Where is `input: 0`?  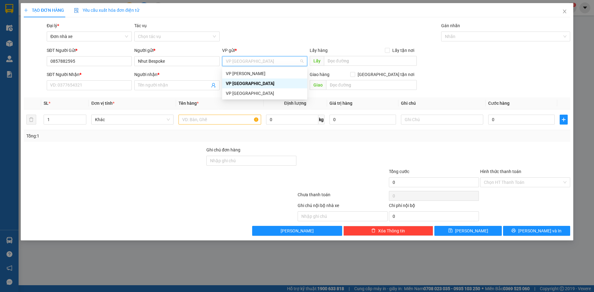
input: 0 is located at coordinates (363, 120).